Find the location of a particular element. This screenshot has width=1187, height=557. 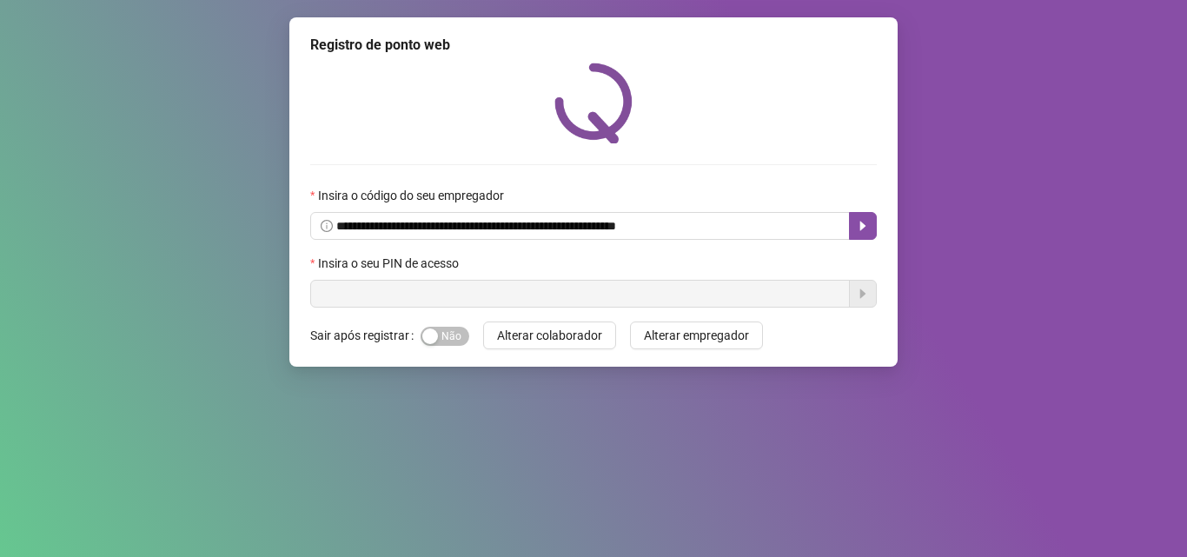

label: Insira o código do seu empregador is located at coordinates (413, 196).